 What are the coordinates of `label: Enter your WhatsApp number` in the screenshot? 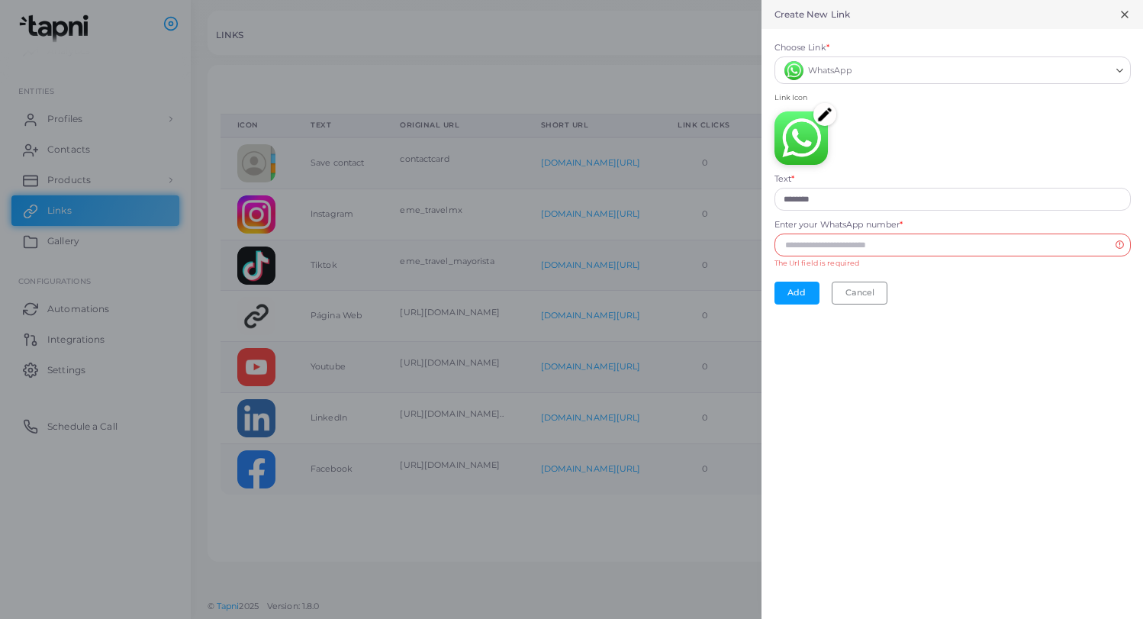 It's located at (838, 225).